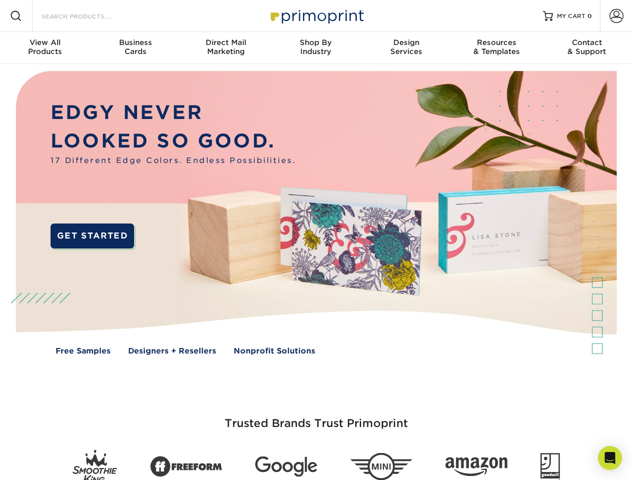  What do you see at coordinates (496, 47) in the screenshot?
I see `div: & Templates` at bounding box center [496, 47].